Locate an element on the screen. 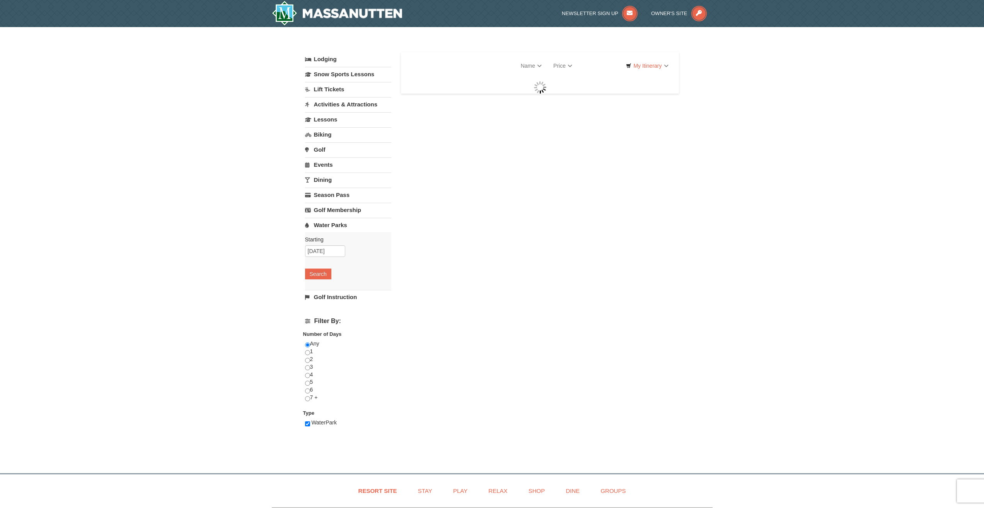 The height and width of the screenshot is (508, 984). a: Events is located at coordinates (348, 164).